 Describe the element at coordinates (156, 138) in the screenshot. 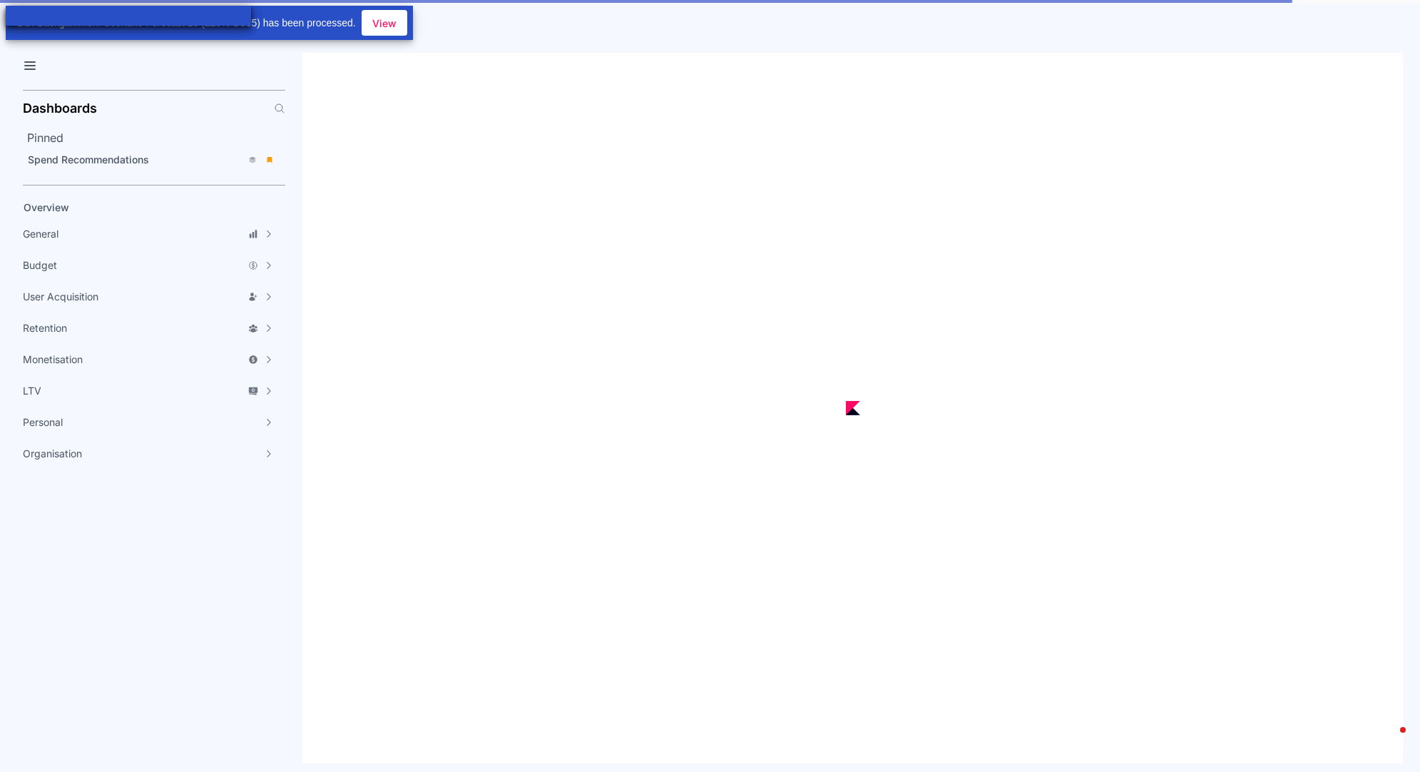

I see `h2: Pinned` at that location.